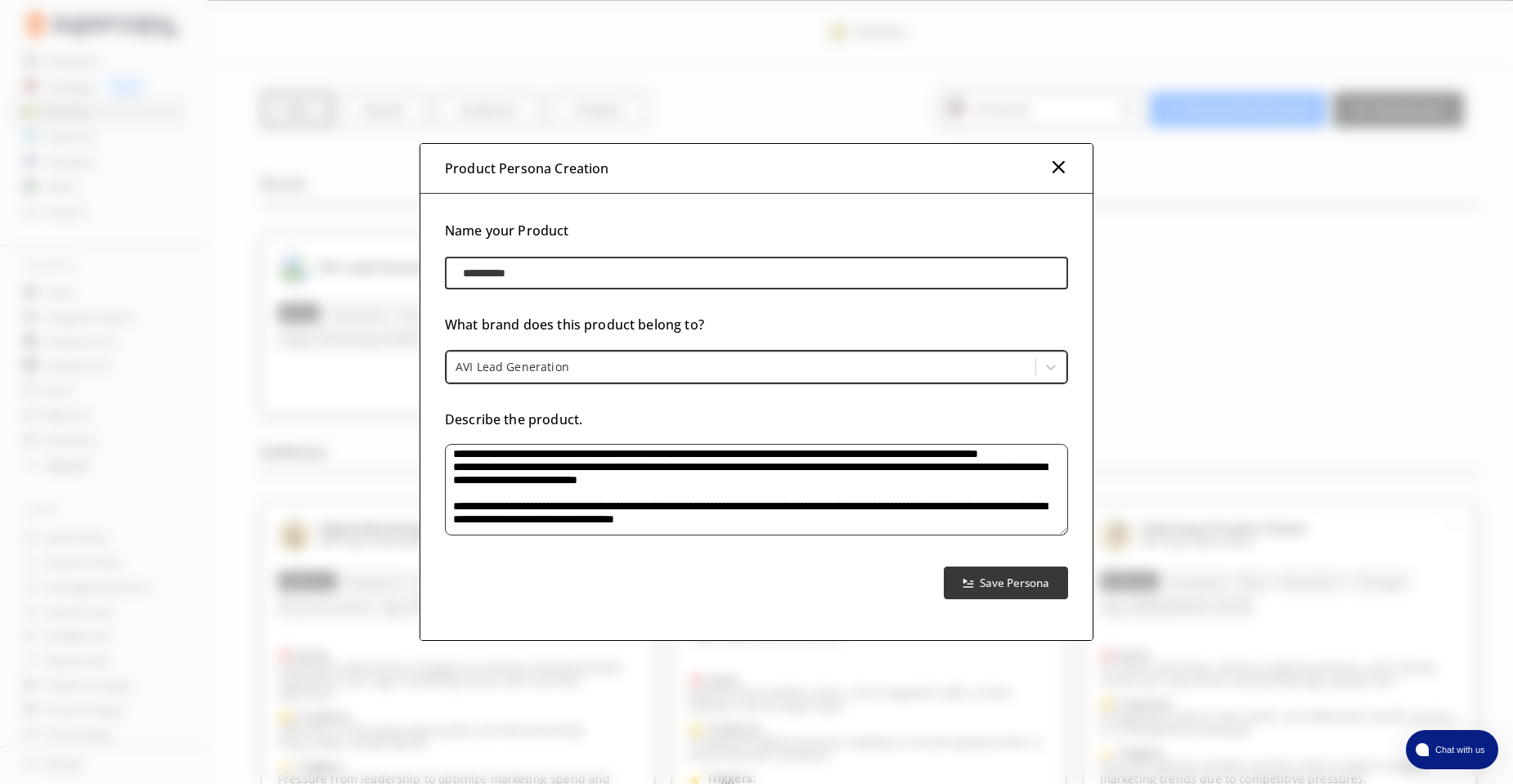 Image resolution: width=1513 pixels, height=784 pixels. I want to click on h3: Describe the product., so click(756, 419).